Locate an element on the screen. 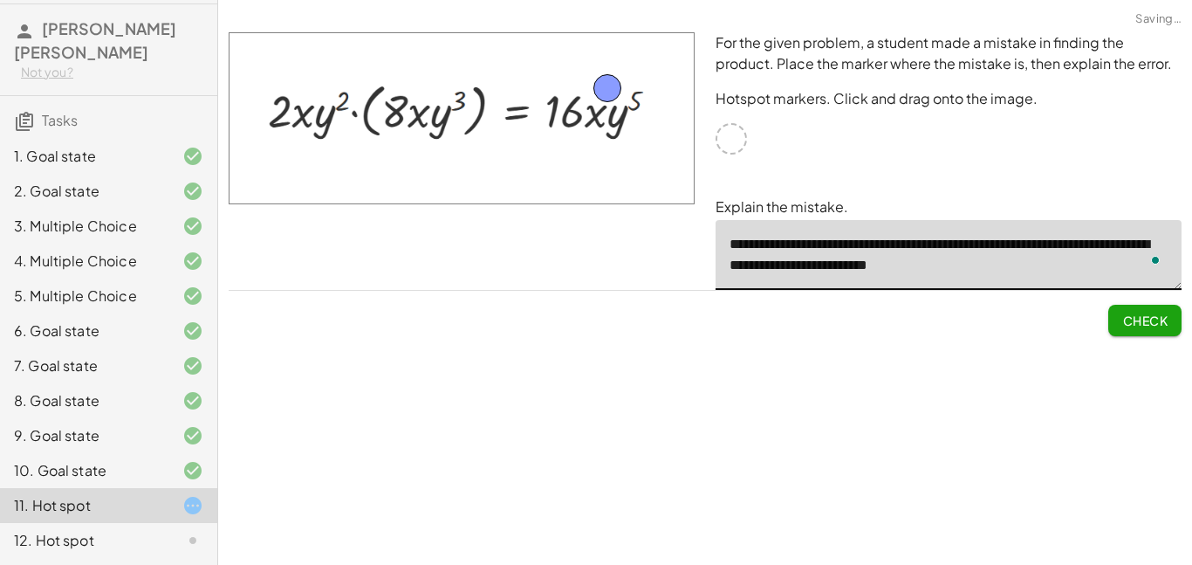 Image resolution: width=1192 pixels, height=565 pixels. div: 2. Goal state is located at coordinates (84, 191).